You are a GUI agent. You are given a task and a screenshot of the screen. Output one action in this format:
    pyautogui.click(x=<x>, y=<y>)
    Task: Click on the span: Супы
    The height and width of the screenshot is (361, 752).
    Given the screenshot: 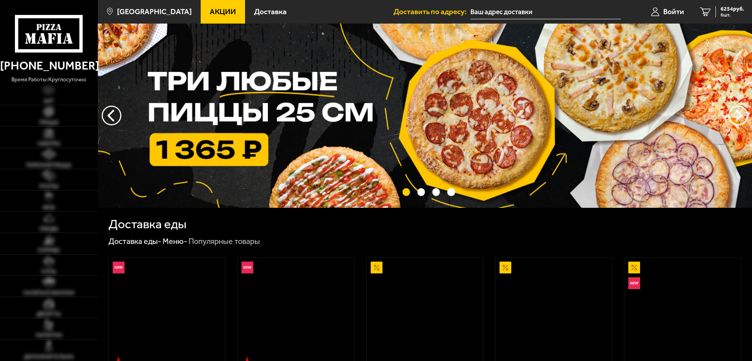 What is the action you would take?
    pyautogui.click(x=49, y=272)
    